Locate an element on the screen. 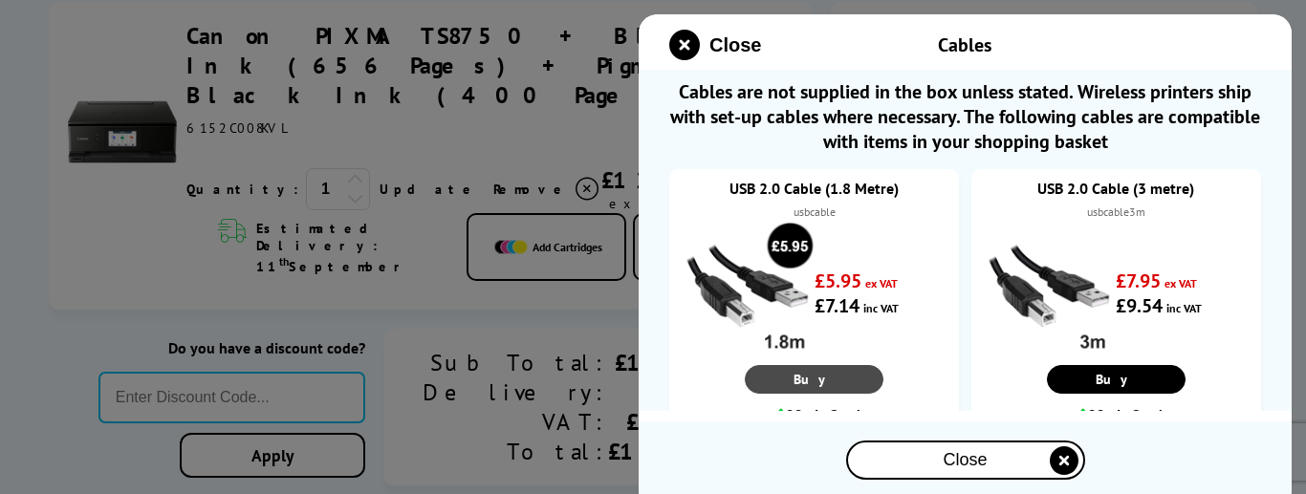  a: USB 2.0 Cable (3 metre) is located at coordinates (1116, 188).